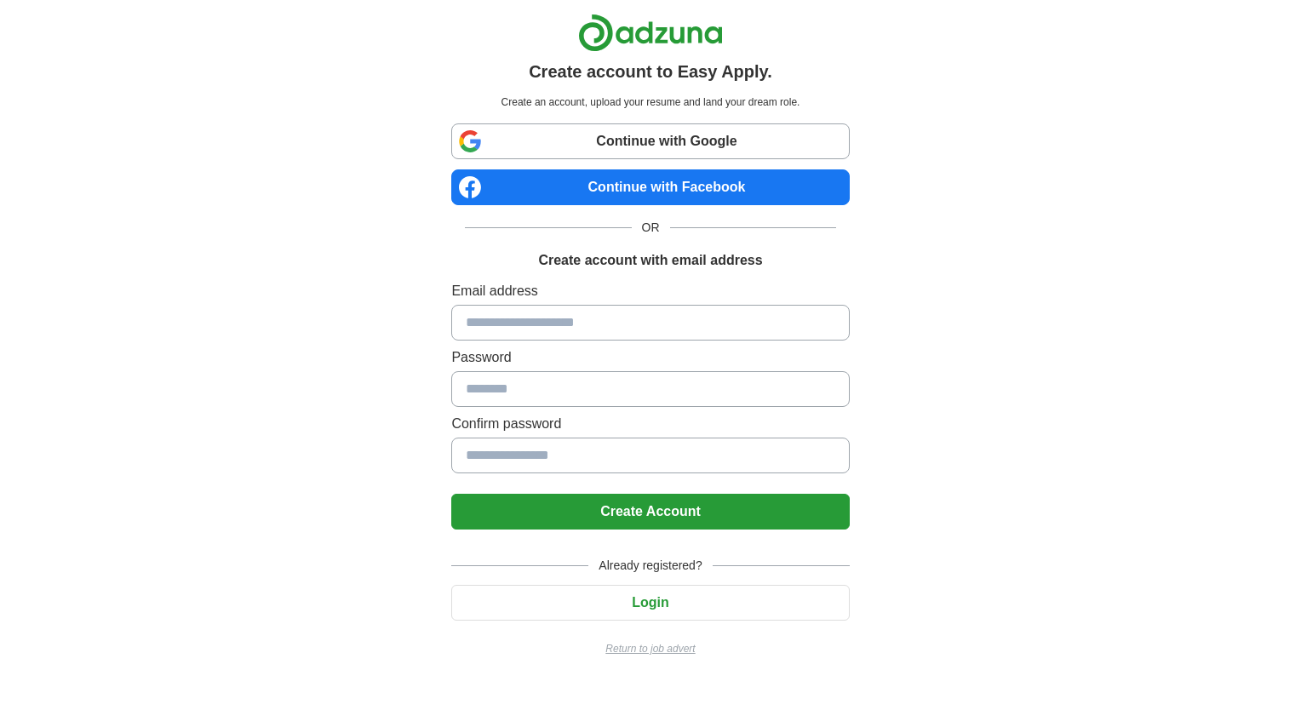 The width and height of the screenshot is (1301, 710). I want to click on a: Return to job advert, so click(650, 649).